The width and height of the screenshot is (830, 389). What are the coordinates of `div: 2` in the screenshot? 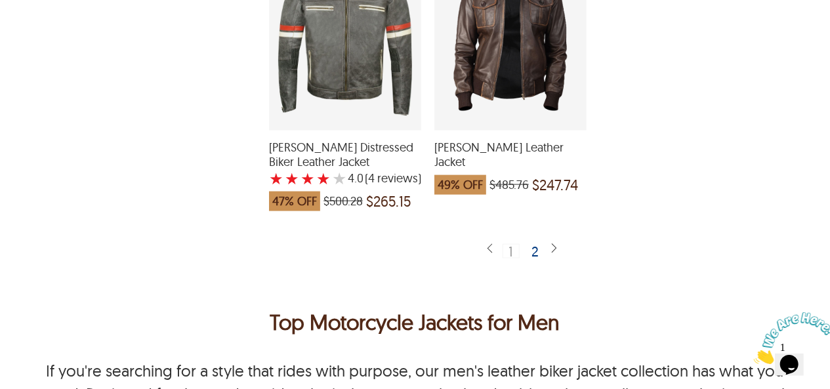 It's located at (535, 251).